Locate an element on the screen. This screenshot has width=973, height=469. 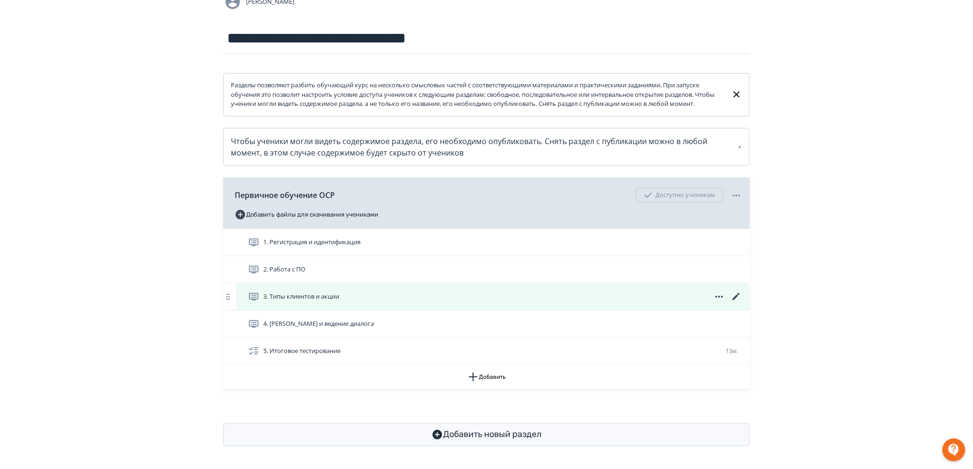
span: 3. Типы клиентов и акции is located at coordinates (301, 297).